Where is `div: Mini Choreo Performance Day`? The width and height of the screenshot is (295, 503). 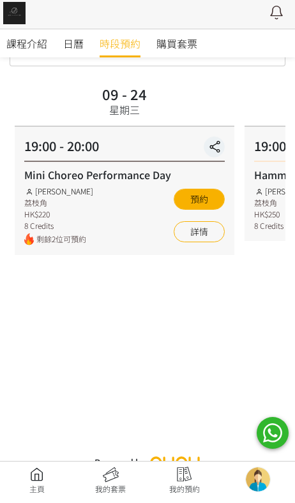
div: Mini Choreo Performance Day is located at coordinates (124, 178).